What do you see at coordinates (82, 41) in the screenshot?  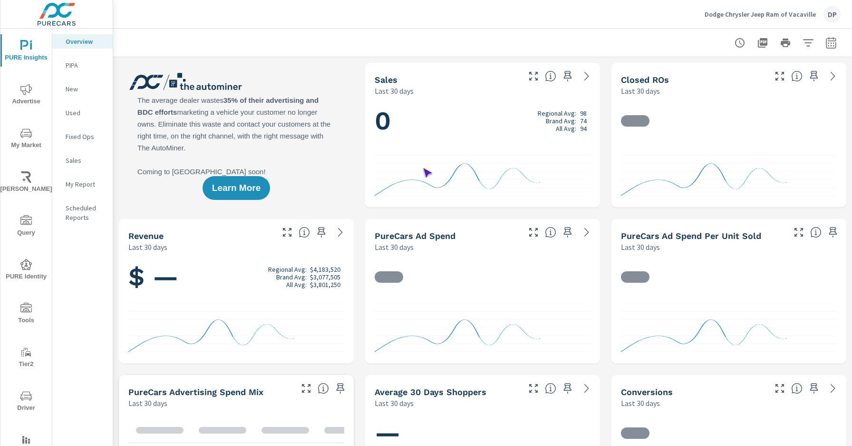 I see `div: Overview` at bounding box center [82, 41].